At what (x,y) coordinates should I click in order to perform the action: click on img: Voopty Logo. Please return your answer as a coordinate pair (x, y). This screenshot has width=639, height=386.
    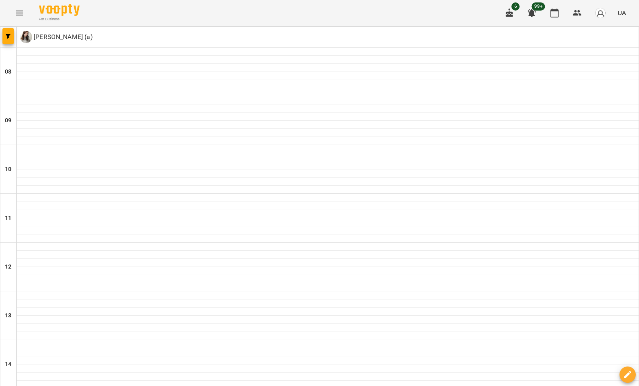
    Looking at the image, I should click on (59, 10).